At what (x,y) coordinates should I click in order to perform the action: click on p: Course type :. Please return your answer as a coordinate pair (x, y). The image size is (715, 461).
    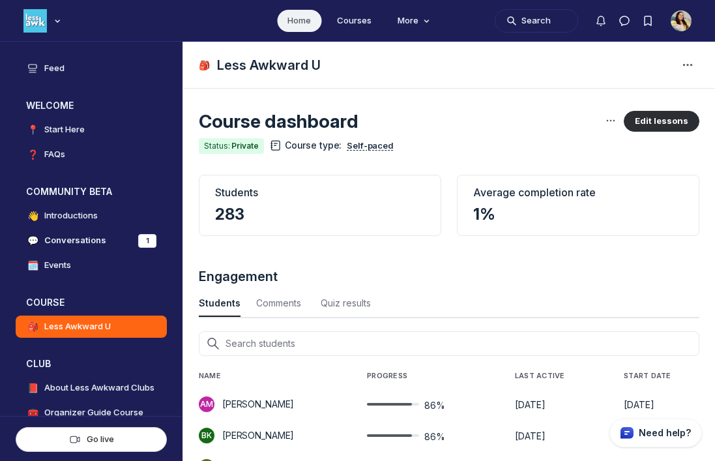
    Looking at the image, I should click on (332, 145).